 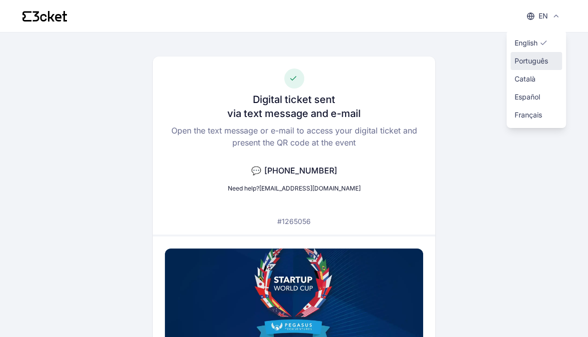 What do you see at coordinates (525, 79) in the screenshot?
I see `span: Català` at bounding box center [525, 79].